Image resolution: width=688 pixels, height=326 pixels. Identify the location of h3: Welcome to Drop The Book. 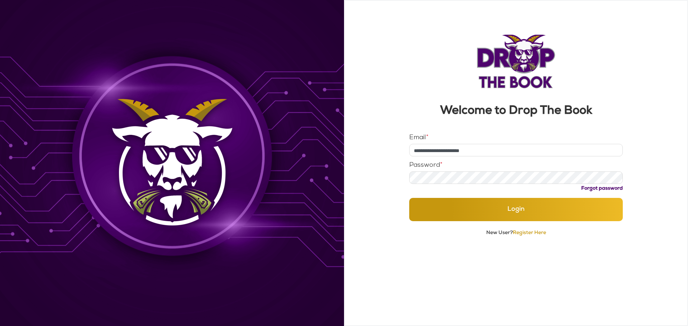
(516, 111).